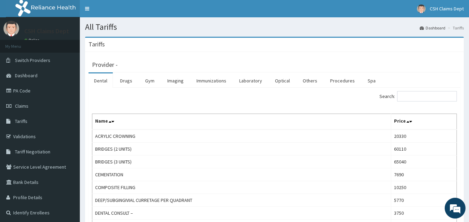 This screenshot has width=469, height=222. Describe the element at coordinates (250, 81) in the screenshot. I see `a: Laboratory` at that location.